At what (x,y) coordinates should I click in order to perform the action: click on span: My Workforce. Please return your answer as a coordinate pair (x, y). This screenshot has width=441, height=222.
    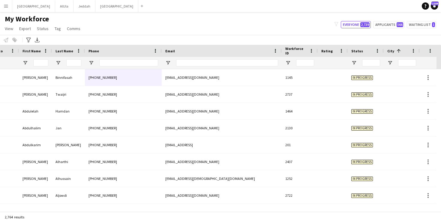
    Looking at the image, I should click on (27, 19).